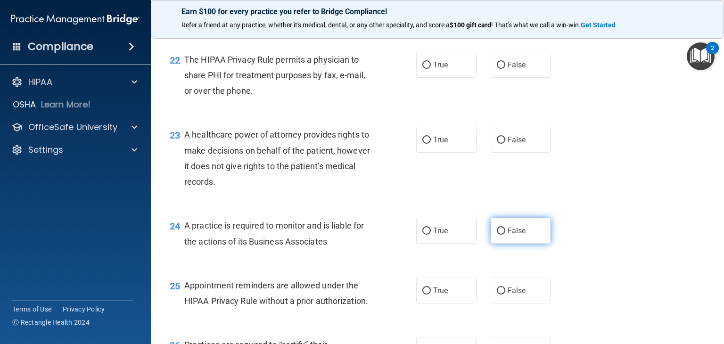 This screenshot has height=344, width=724. Describe the element at coordinates (598, 25) in the screenshot. I see `a: Get Started` at that location.